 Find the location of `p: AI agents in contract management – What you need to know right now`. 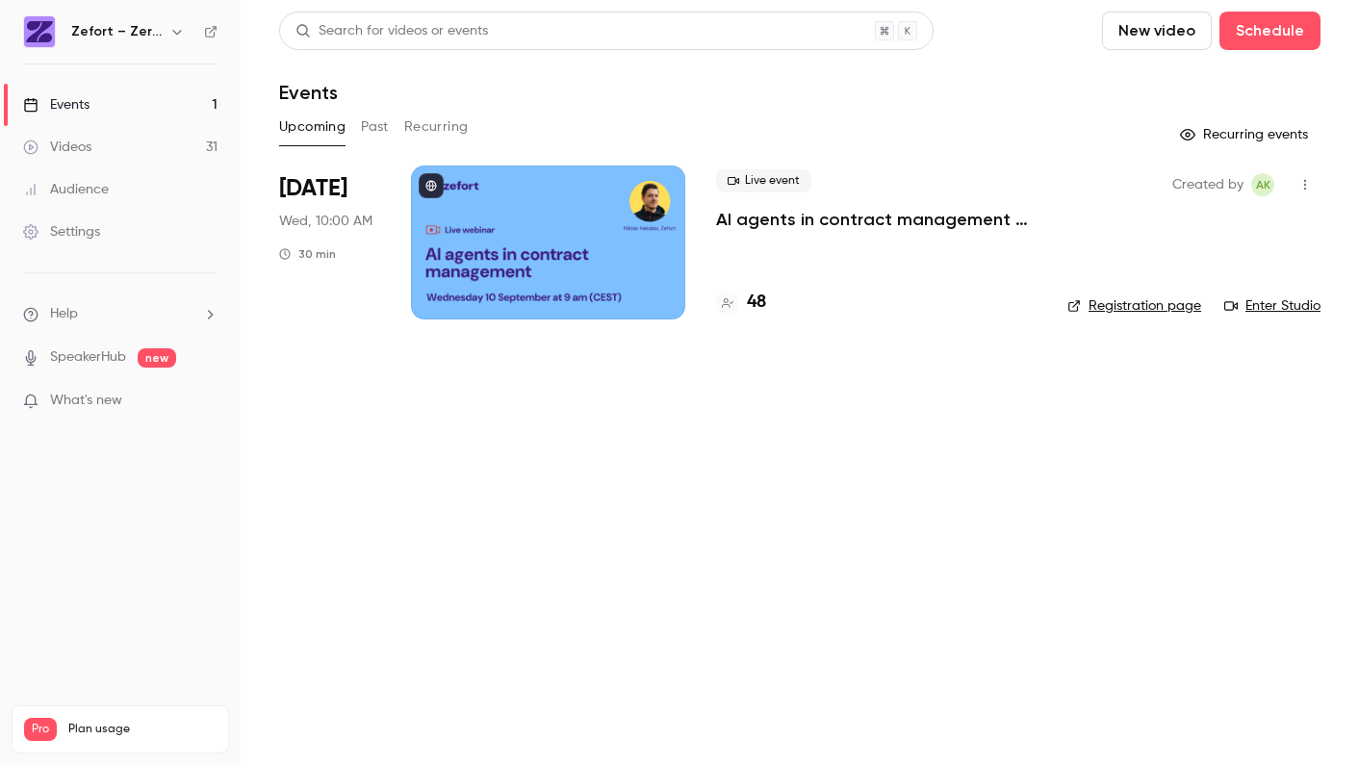

p: AI agents in contract management – What you need to know right now is located at coordinates (876, 220).